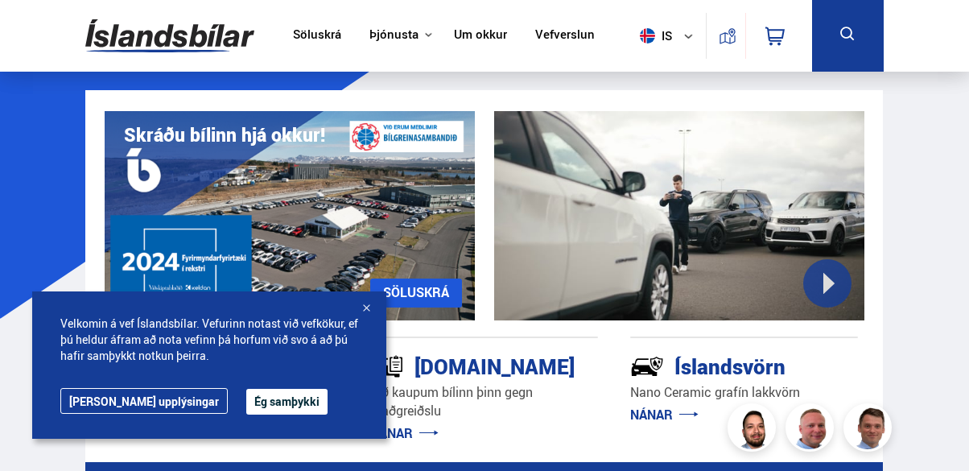 The height and width of the screenshot is (471, 969). What do you see at coordinates (209, 339) in the screenshot?
I see `span: Velkomin á vef Íslandsbílar. Vefurinn notast við vefkökur, ef þú heldur áfram að nota vefinn þá h...` at bounding box center [209, 339].